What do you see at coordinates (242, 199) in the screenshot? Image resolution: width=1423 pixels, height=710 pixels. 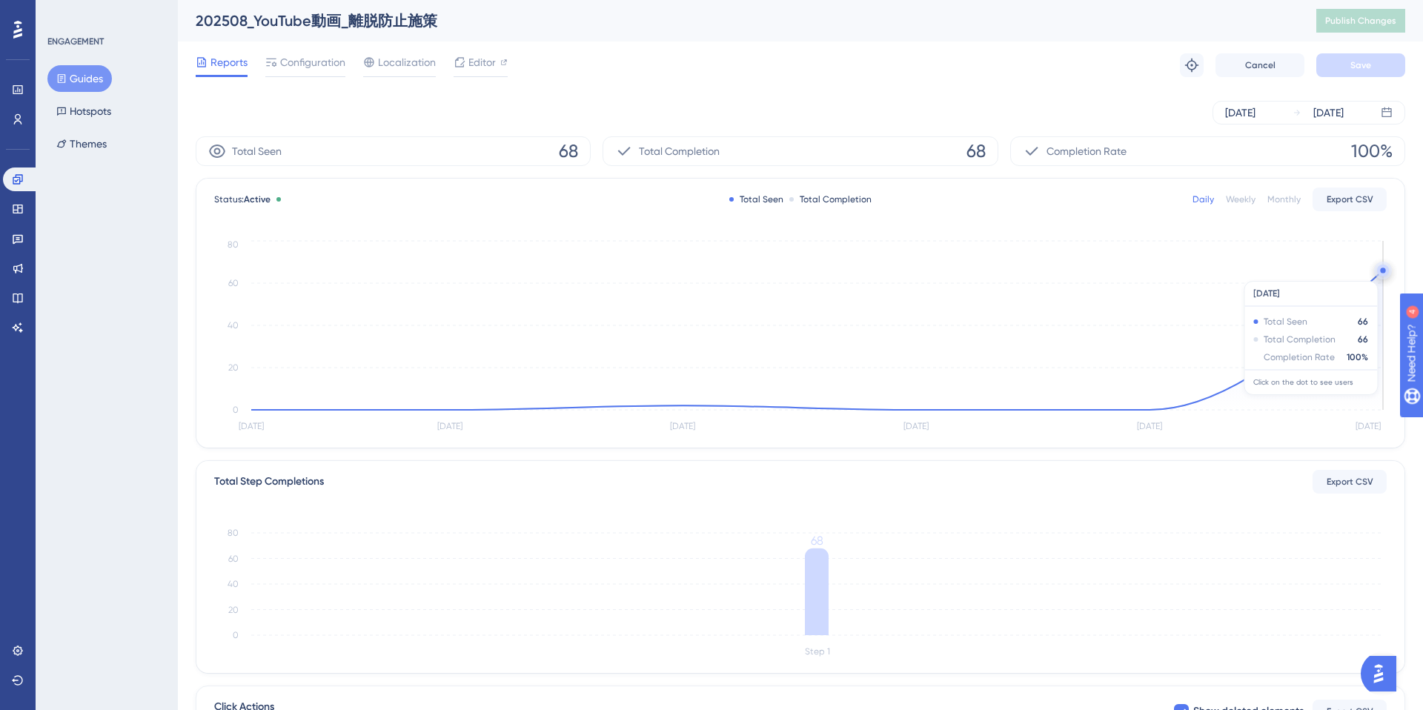 I see `span: Status:` at bounding box center [242, 199].